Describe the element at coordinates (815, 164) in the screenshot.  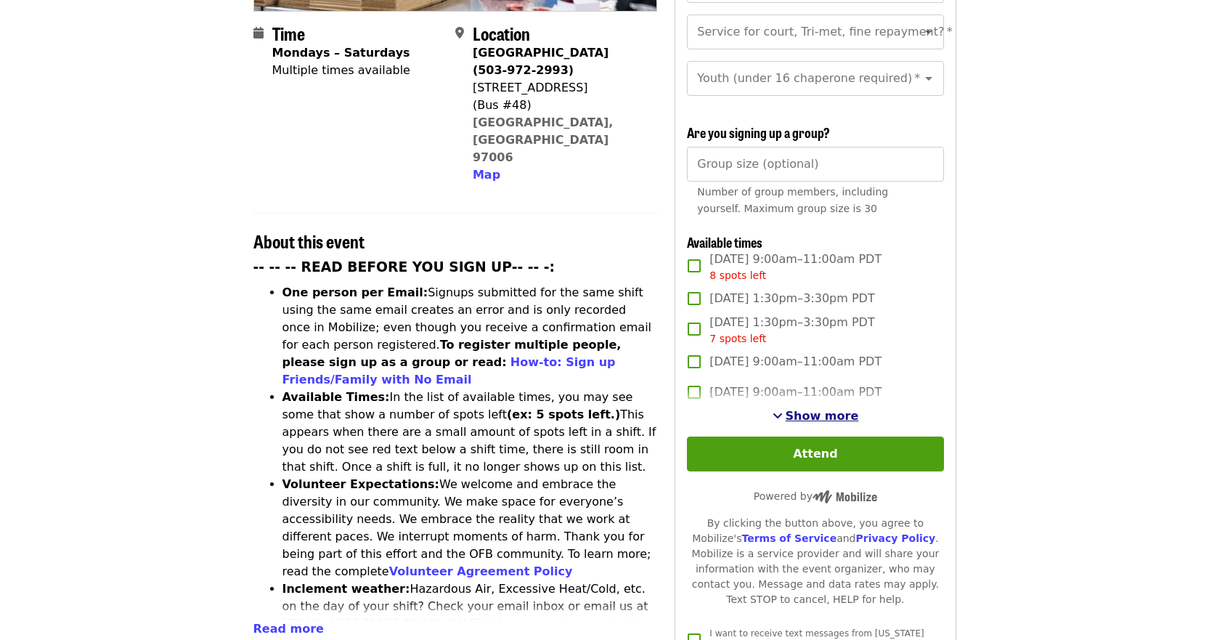
I see `input: [object Object]` at that location.